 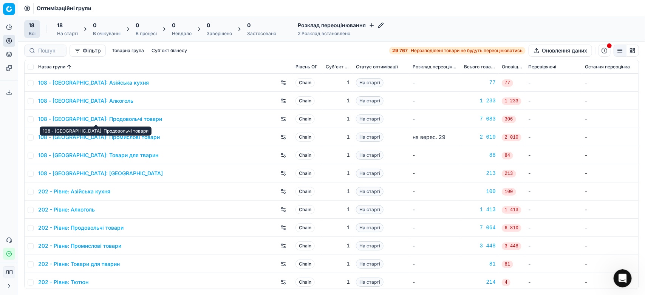 I want to click on button: Оновлення даних, so click(x=560, y=51).